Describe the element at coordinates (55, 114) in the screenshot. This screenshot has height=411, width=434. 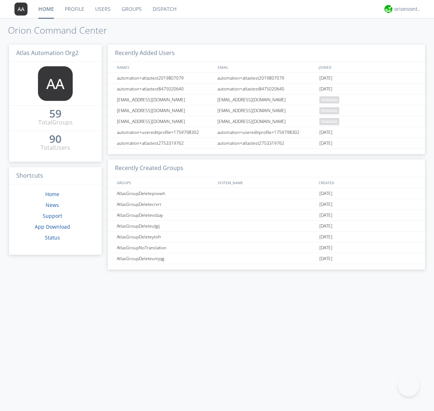
I see `div: 59` at that location.